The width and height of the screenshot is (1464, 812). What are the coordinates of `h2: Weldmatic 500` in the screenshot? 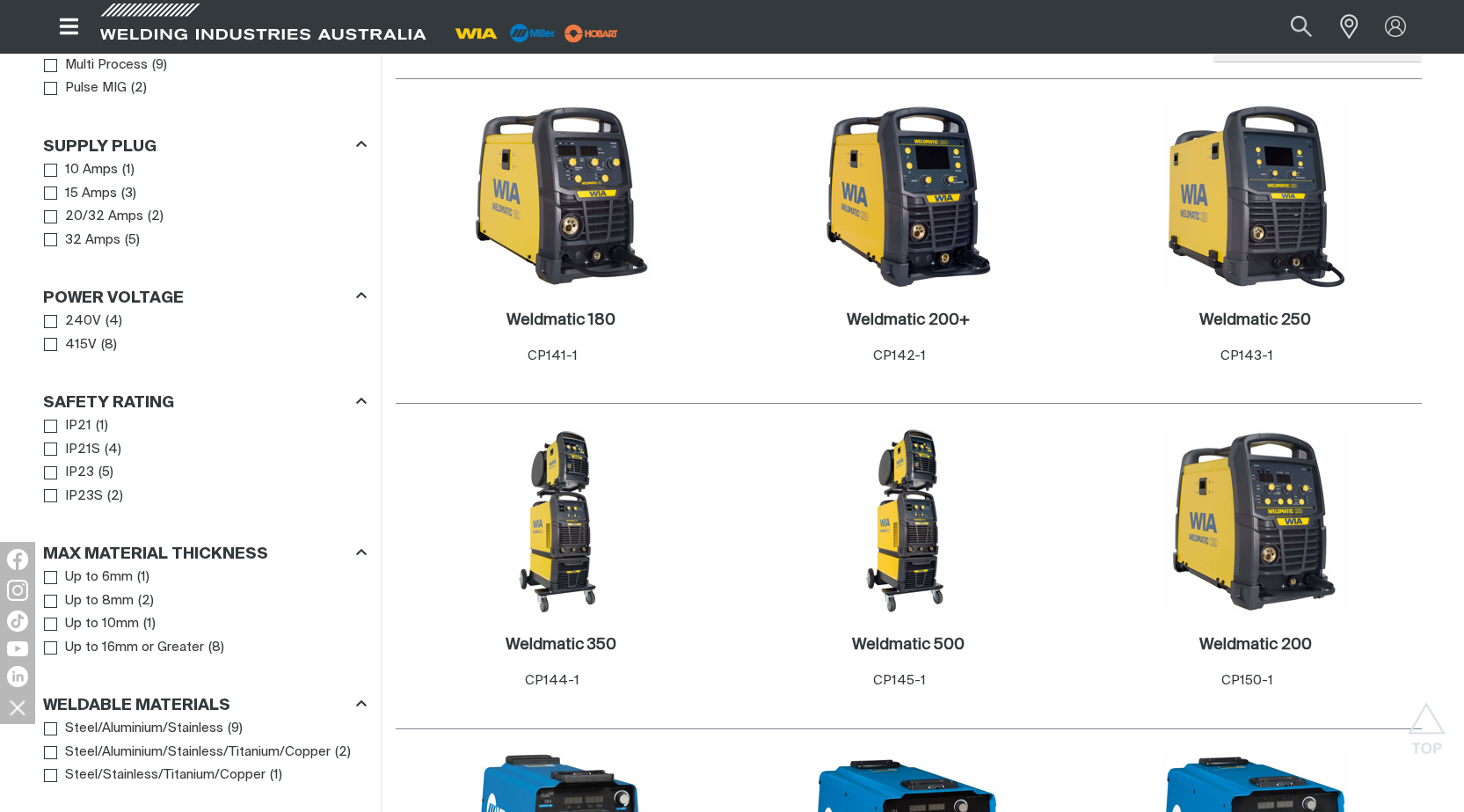 It's located at (909, 645).